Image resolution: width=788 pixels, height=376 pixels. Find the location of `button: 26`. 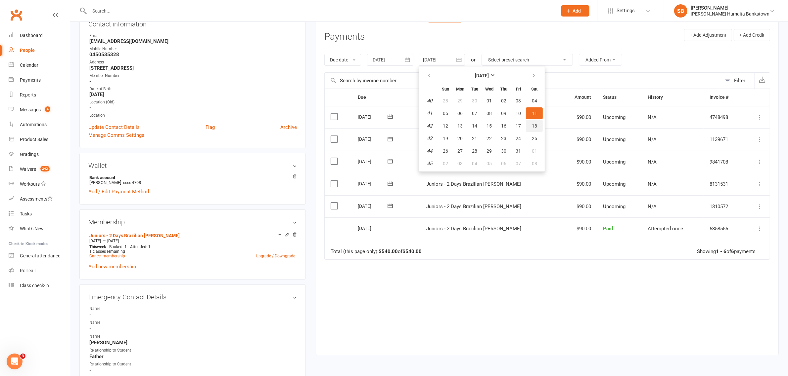

button: 26 is located at coordinates (445, 151).